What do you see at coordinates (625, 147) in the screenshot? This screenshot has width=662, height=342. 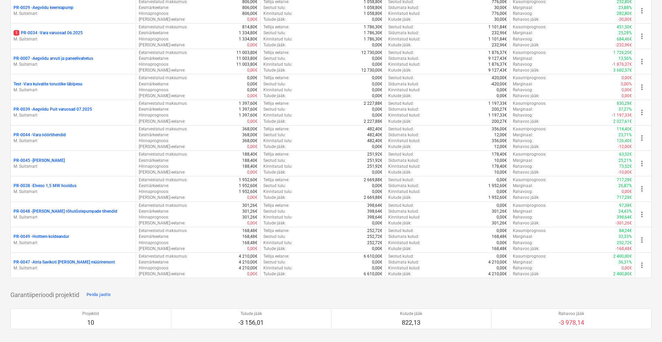 I see `p: -12,00€` at bounding box center [625, 147].